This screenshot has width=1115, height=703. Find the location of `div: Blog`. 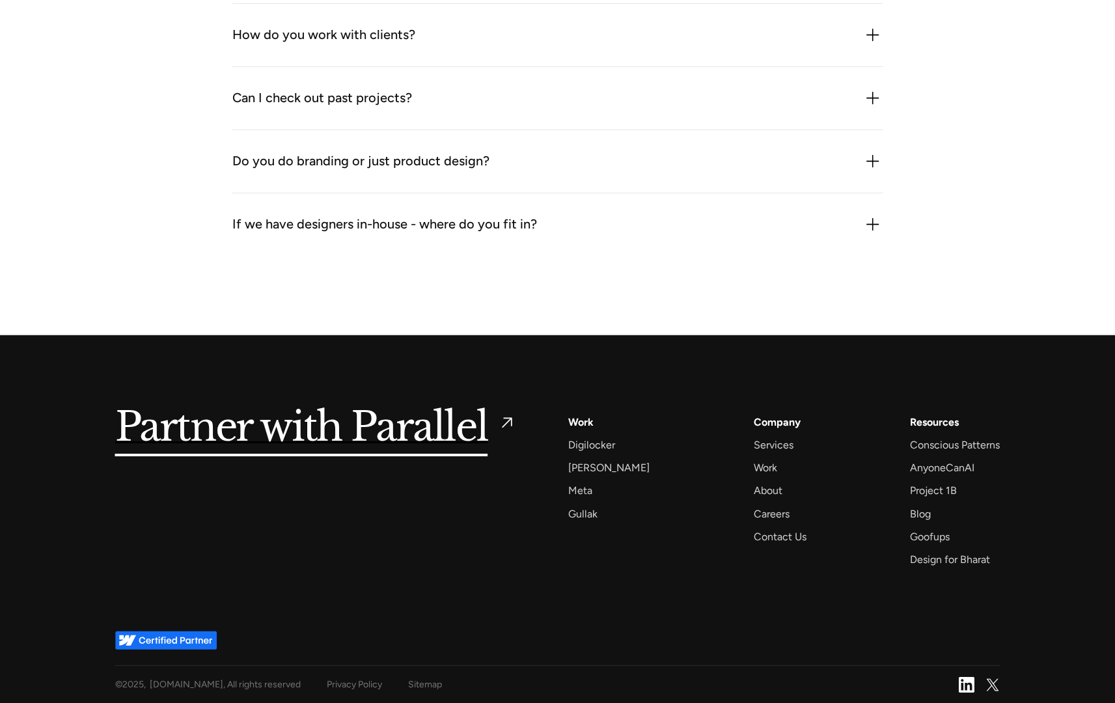

div: Blog is located at coordinates (921, 514).